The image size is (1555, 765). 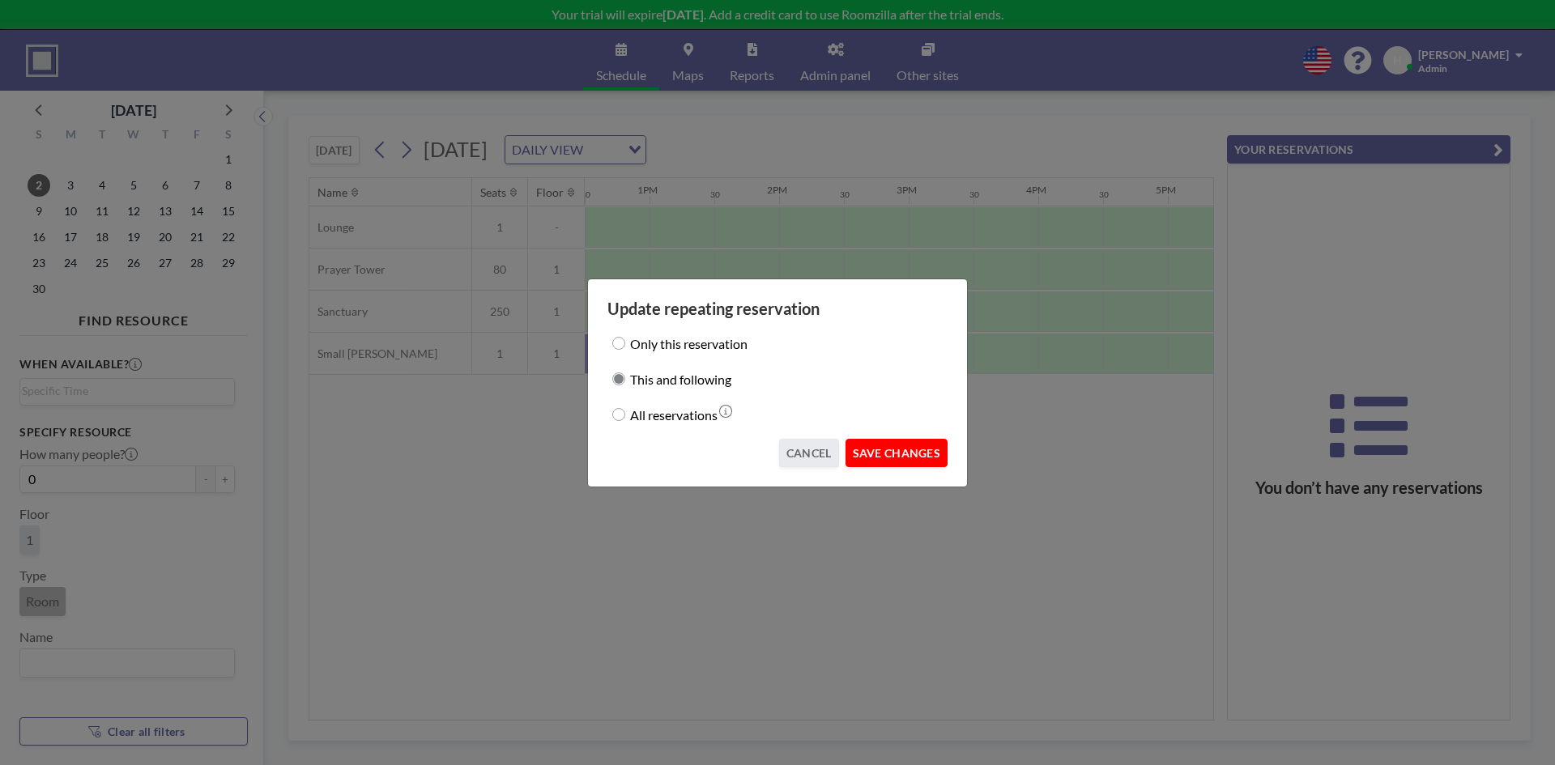 What do you see at coordinates (778, 309) in the screenshot?
I see `h3: Update repeating reservation` at bounding box center [778, 309].